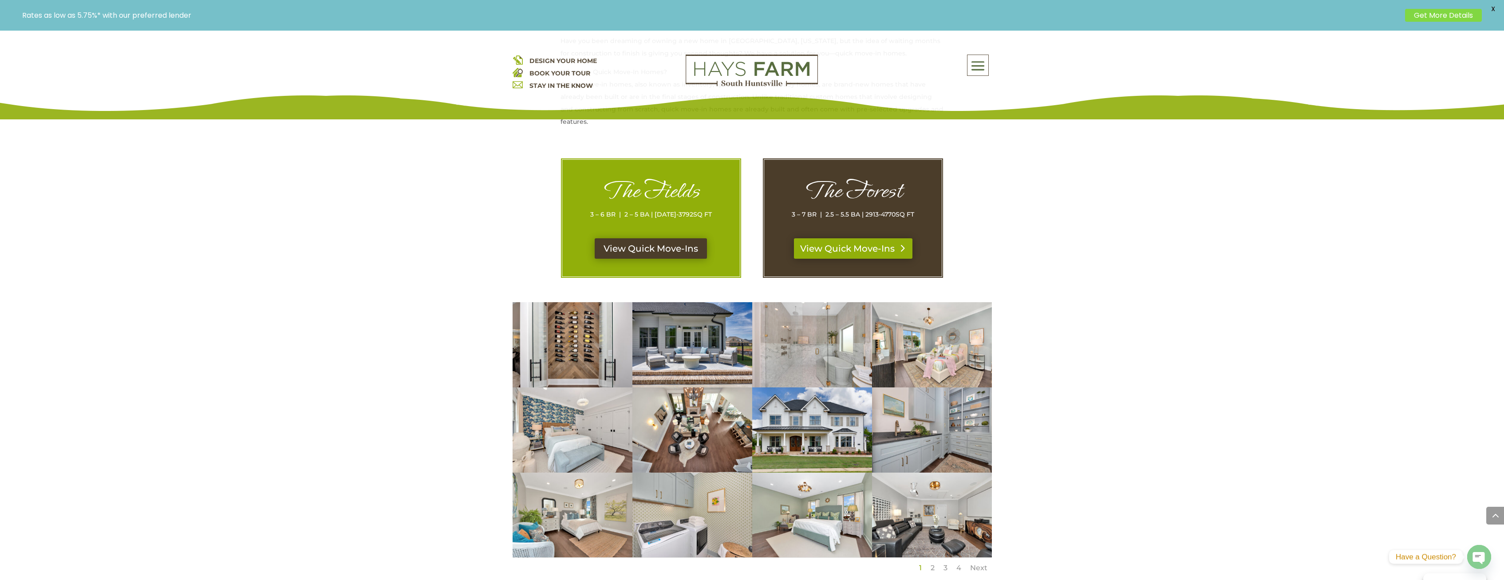  What do you see at coordinates (932, 568) in the screenshot?
I see `a: 2` at bounding box center [932, 568].